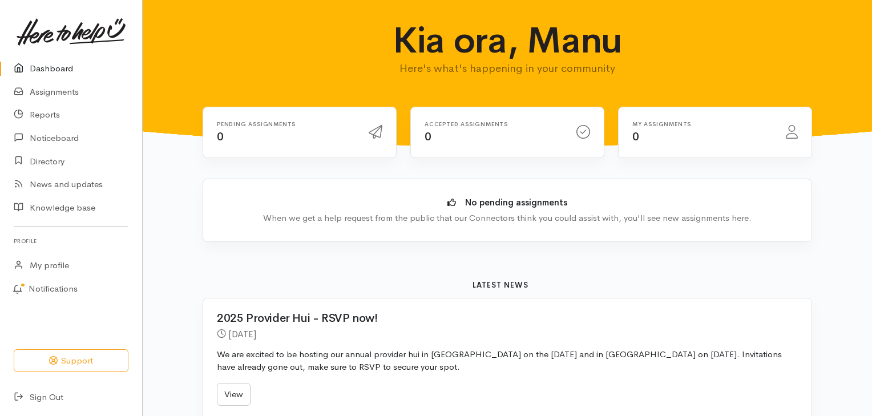  What do you see at coordinates (494, 124) in the screenshot?
I see `h6: Accepted assignments` at bounding box center [494, 124].